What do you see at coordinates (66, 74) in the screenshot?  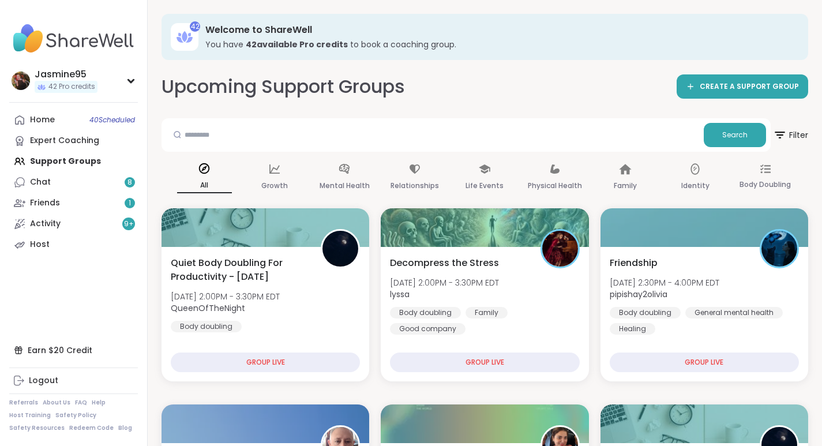 I see `div: Jasmine95` at bounding box center [66, 74].